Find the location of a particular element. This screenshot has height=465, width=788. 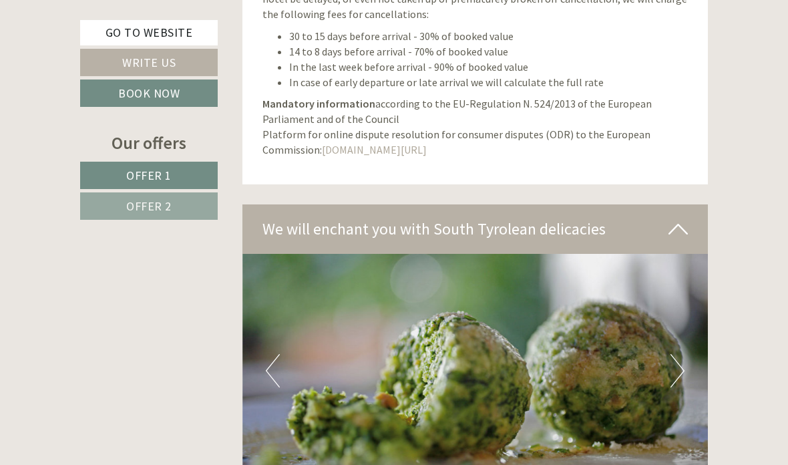

a: Go to website is located at coordinates (149, 33).